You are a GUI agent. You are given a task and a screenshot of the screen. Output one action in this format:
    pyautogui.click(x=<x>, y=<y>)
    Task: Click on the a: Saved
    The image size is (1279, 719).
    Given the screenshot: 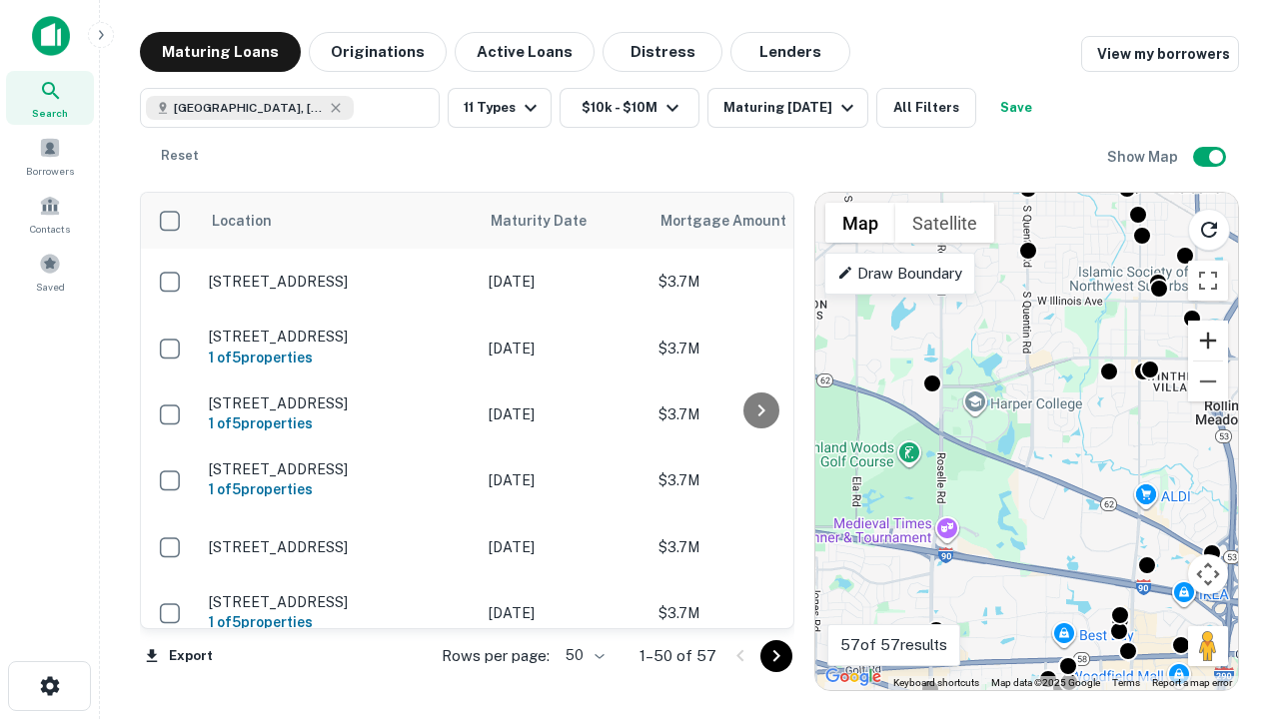 What is the action you would take?
    pyautogui.click(x=50, y=272)
    